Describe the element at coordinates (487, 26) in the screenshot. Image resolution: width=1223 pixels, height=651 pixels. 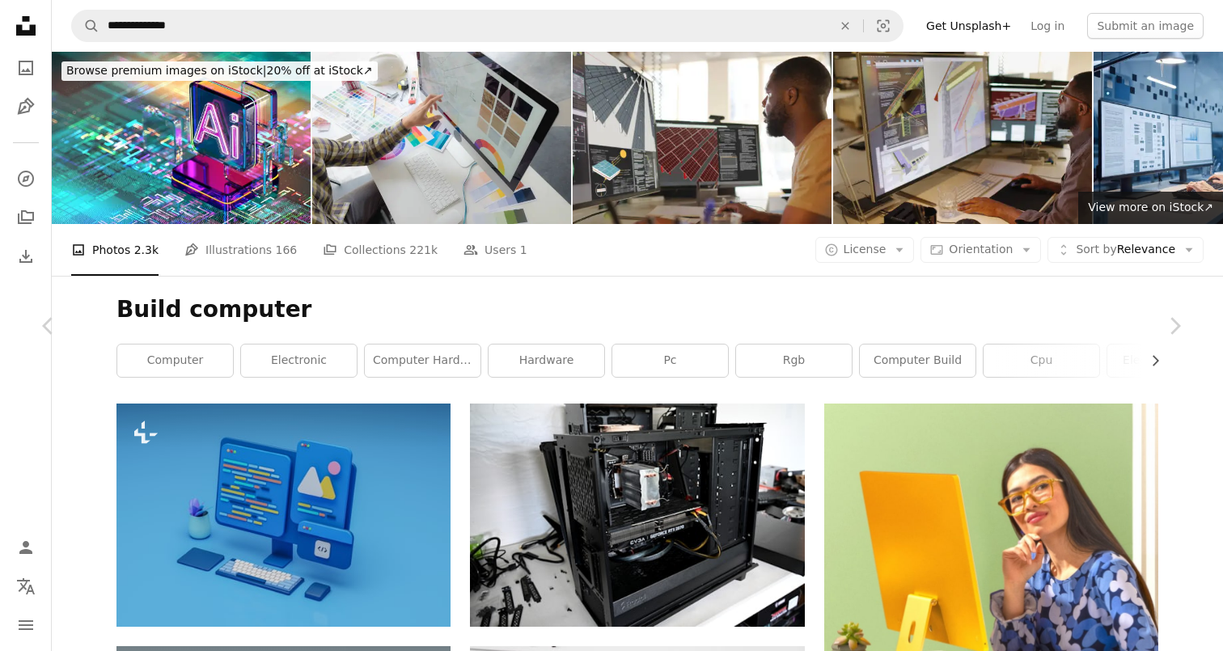
I see `form: Find visuals sitewide` at that location.